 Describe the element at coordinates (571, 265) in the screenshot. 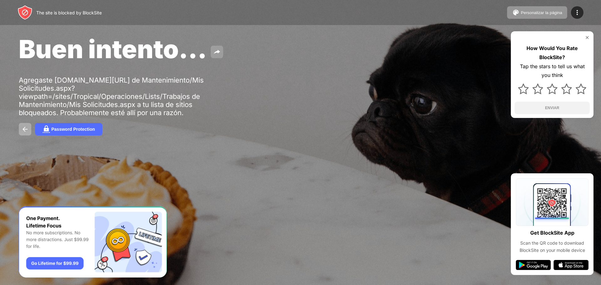

I see `img: app-store.svg` at that location.